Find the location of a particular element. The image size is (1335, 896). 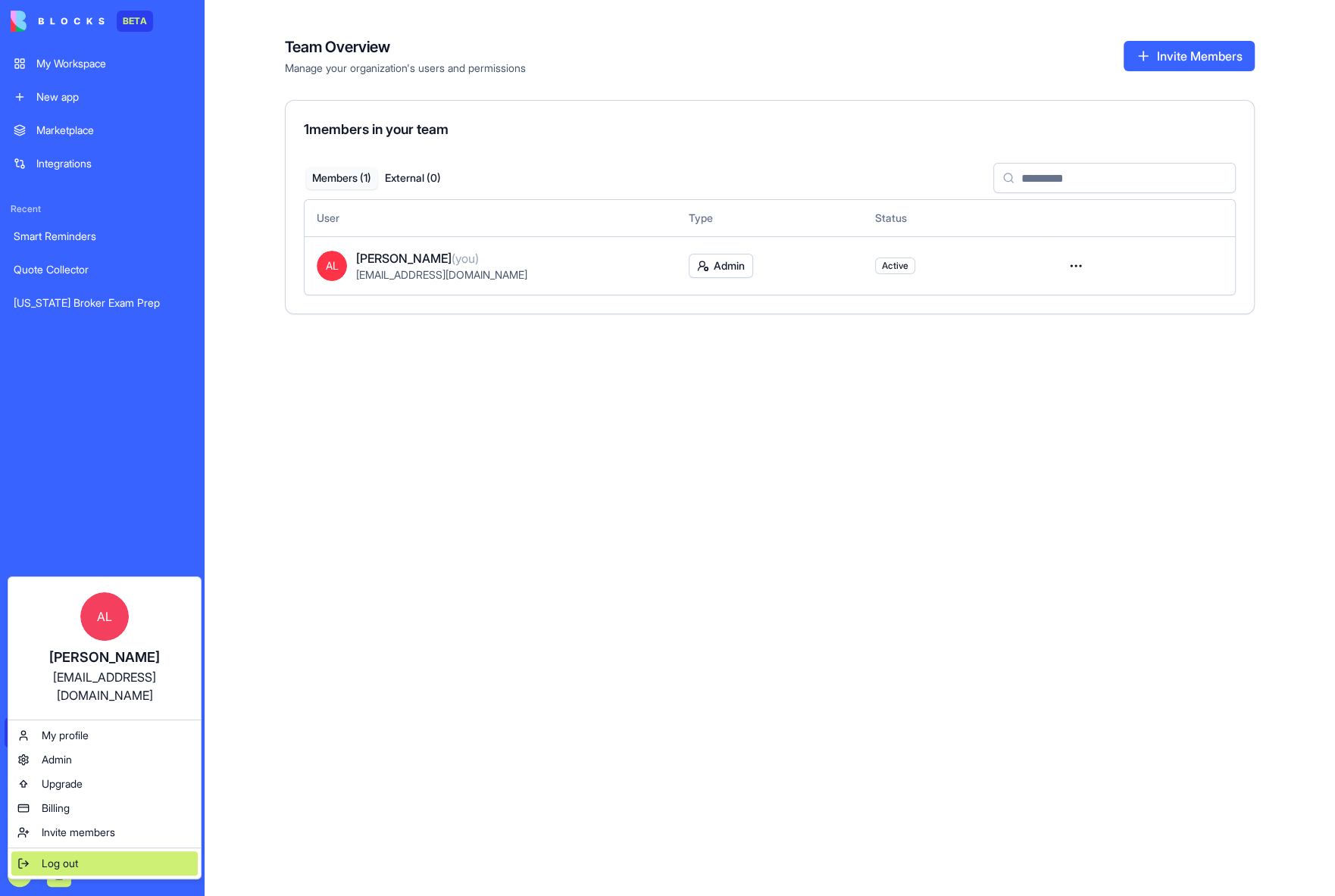

a: Admin is located at coordinates (104, 760).